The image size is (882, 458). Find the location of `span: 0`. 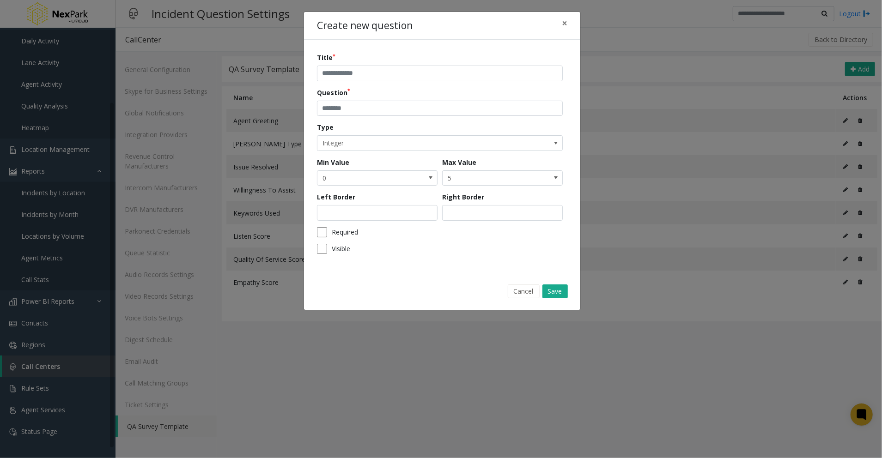

span: 0 is located at coordinates (365, 178).